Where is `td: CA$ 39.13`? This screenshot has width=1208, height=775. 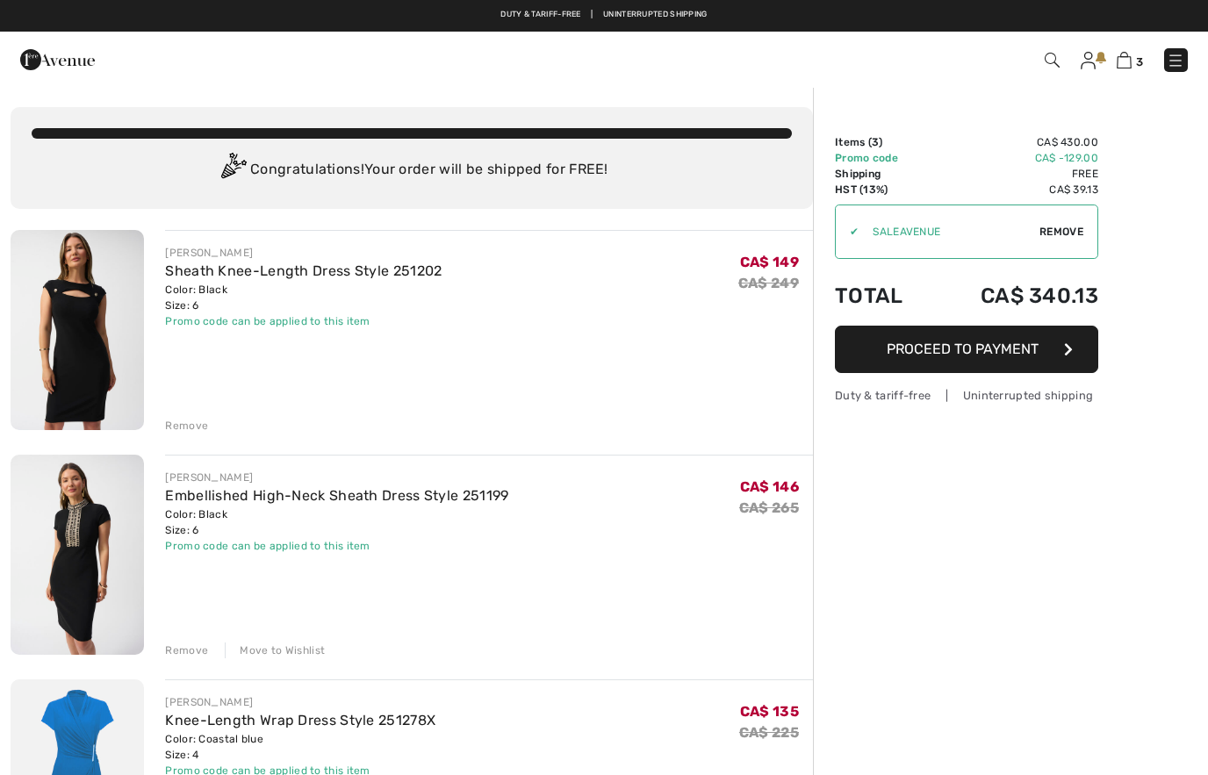
td: CA$ 39.13 is located at coordinates (1015, 190).